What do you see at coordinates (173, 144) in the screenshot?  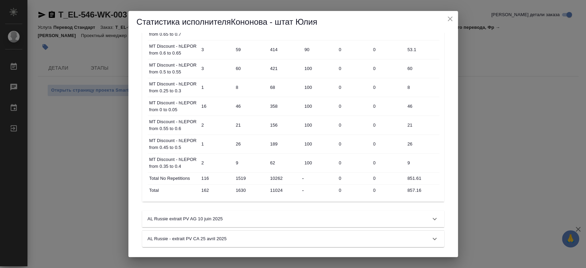 I see `p: MT Discount - hLEPOR from 0.45 to 0.5` at bounding box center [173, 144].